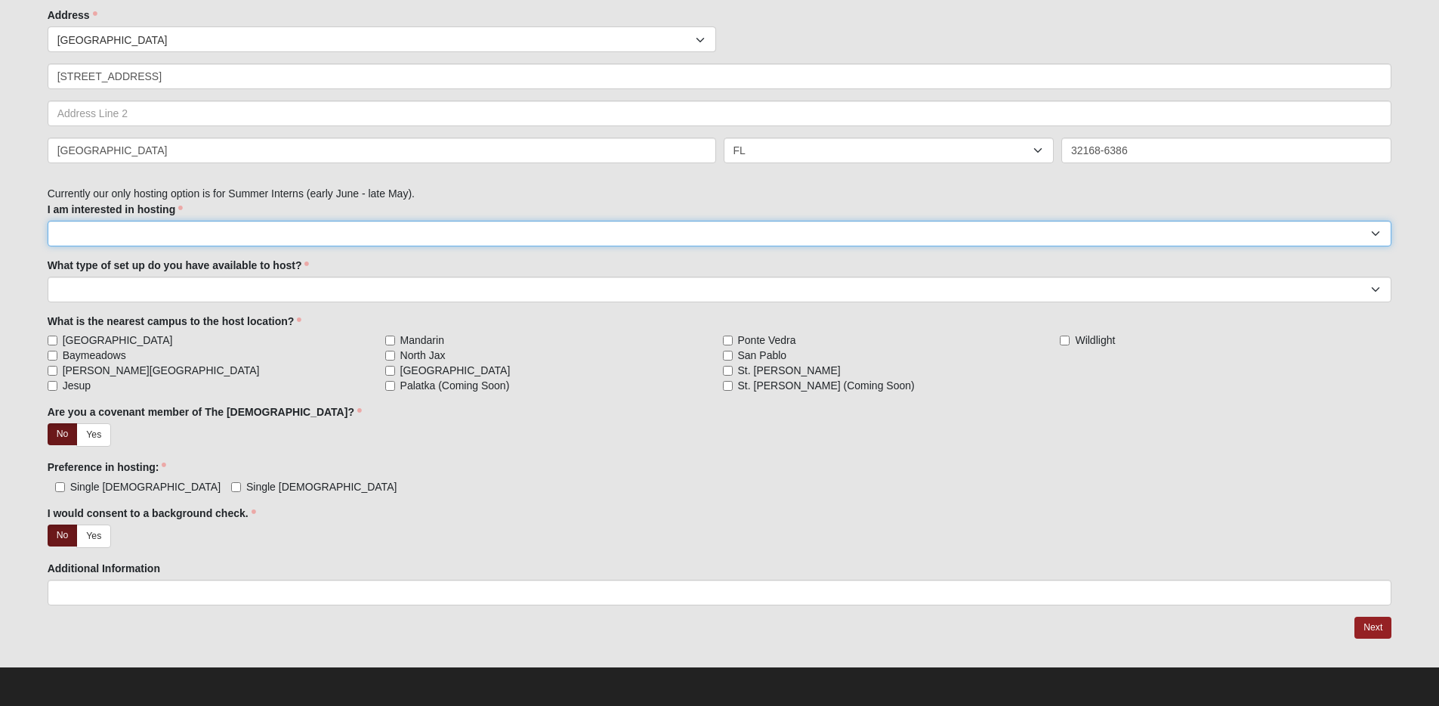  What do you see at coordinates (174, 321) in the screenshot?
I see `label: What is the nearest campus to the host location?` at bounding box center [174, 321].